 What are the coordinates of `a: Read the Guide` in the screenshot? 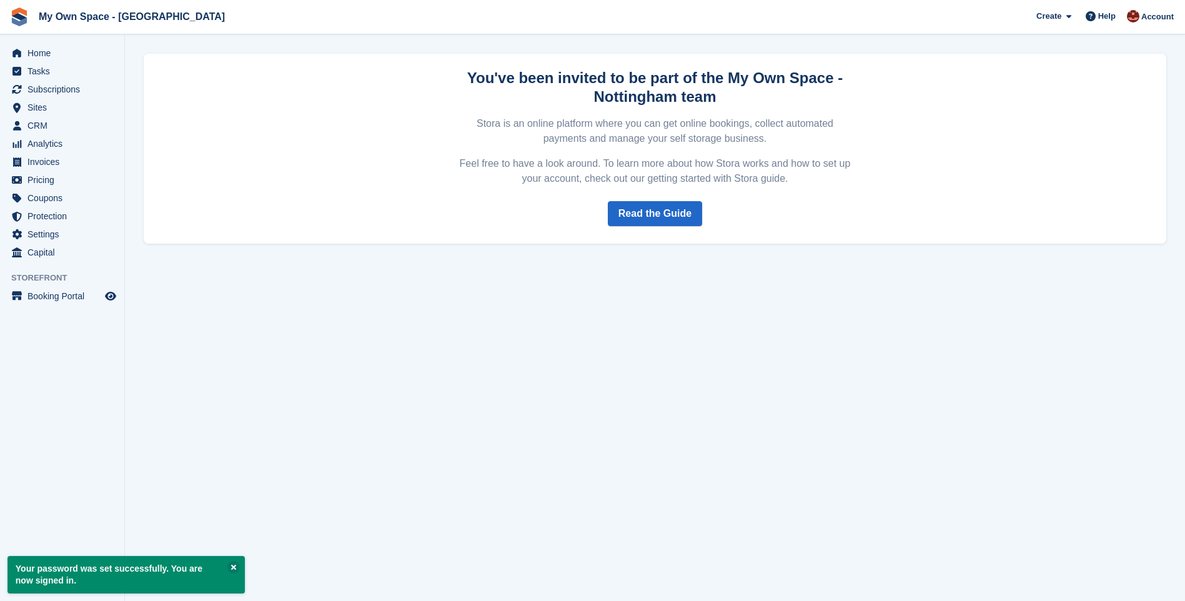 It's located at (655, 214).